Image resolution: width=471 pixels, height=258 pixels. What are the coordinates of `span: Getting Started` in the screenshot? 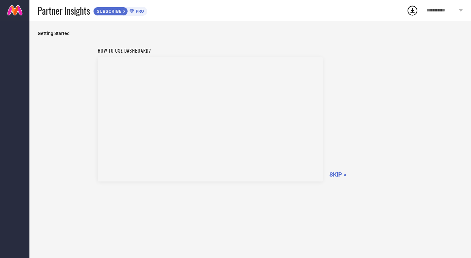 It's located at (250, 33).